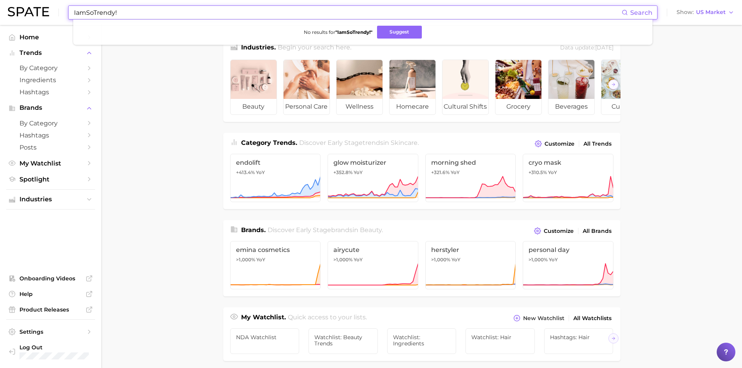 The height and width of the screenshot is (368, 742). What do you see at coordinates (568, 250) in the screenshot?
I see `span: personal day` at bounding box center [568, 250].